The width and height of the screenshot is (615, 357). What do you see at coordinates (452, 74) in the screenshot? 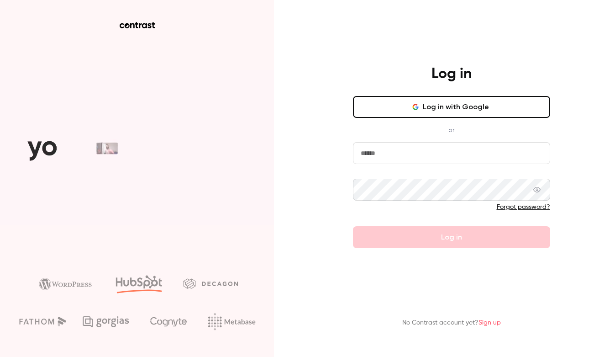
I see `h4: Log in` at bounding box center [452, 74].